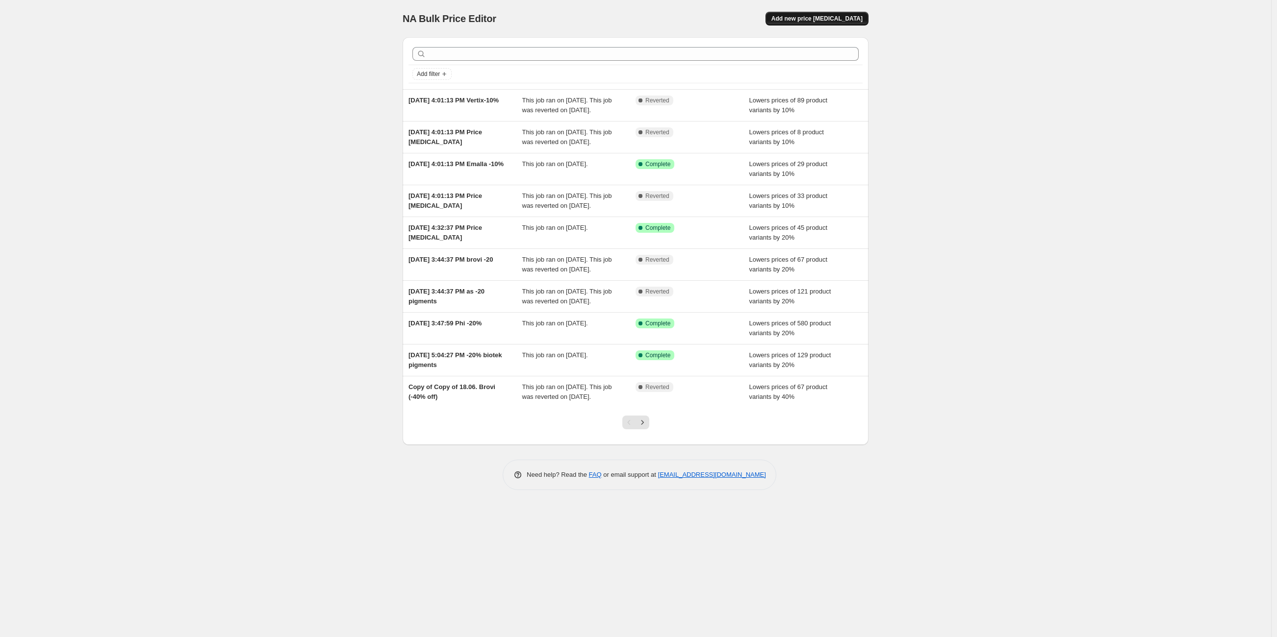 The height and width of the screenshot is (637, 1277). I want to click on span: Lowers prices of 129 product variants by 20%, so click(790, 360).